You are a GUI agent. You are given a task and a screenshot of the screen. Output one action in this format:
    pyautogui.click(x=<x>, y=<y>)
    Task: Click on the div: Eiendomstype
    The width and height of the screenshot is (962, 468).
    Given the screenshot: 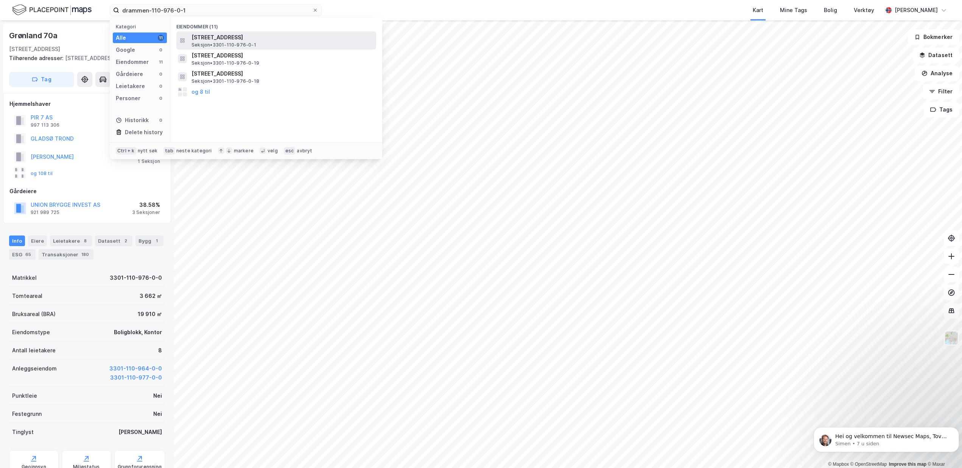 What is the action you would take?
    pyautogui.click(x=31, y=332)
    